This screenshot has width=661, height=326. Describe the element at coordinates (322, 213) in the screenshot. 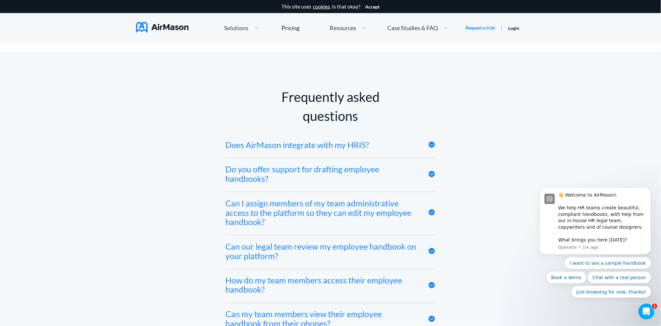

I see `div: Can I assign members of my team administrative access to the platform so they can edit my employe...` at that location.